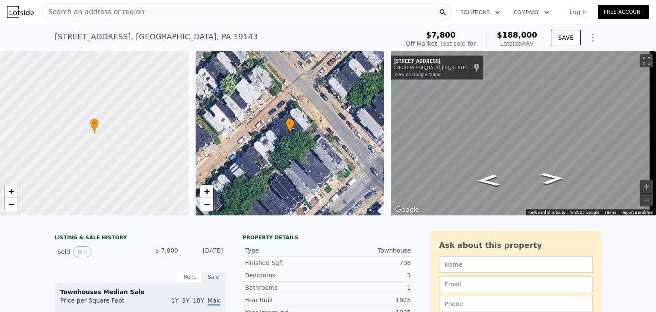 This screenshot has width=656, height=312. Describe the element at coordinates (476, 67) in the screenshot. I see `a: Show location on map` at that location.